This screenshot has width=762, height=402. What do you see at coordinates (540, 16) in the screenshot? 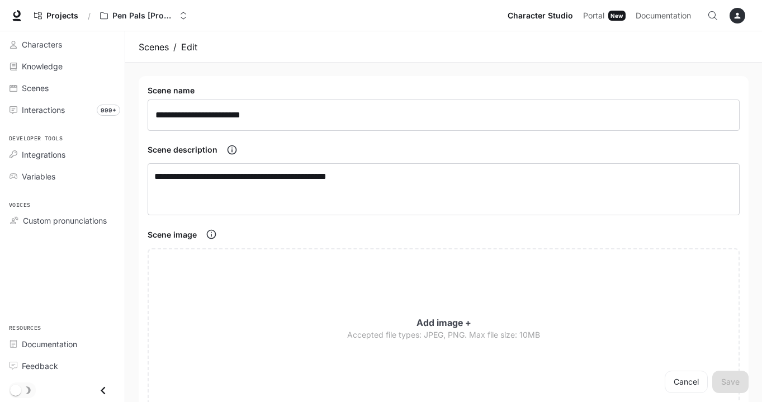
I see `span: Character Studio` at bounding box center [540, 16].